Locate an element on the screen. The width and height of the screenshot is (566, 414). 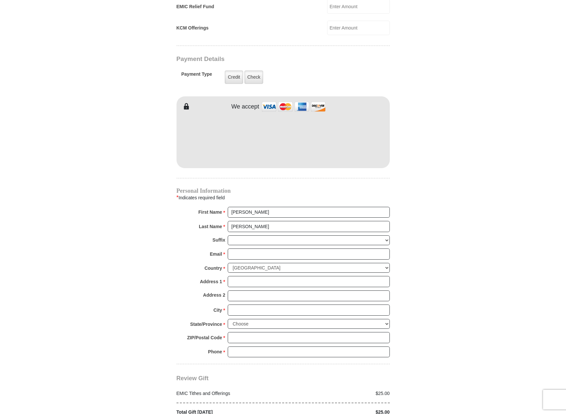
h4: Personal Information is located at coordinates (283, 191).